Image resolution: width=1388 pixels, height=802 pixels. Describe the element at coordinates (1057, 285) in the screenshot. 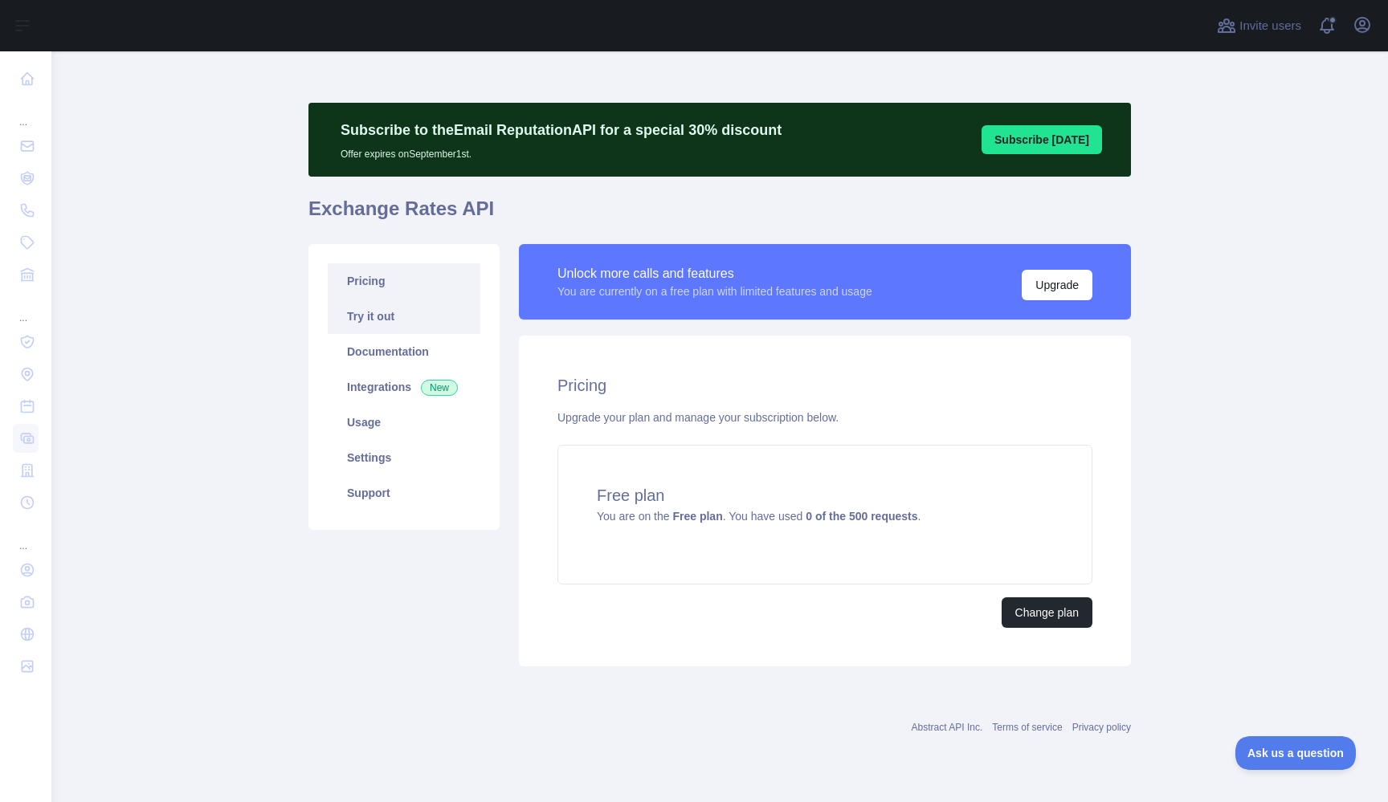

I see `button: Upgrade` at that location.